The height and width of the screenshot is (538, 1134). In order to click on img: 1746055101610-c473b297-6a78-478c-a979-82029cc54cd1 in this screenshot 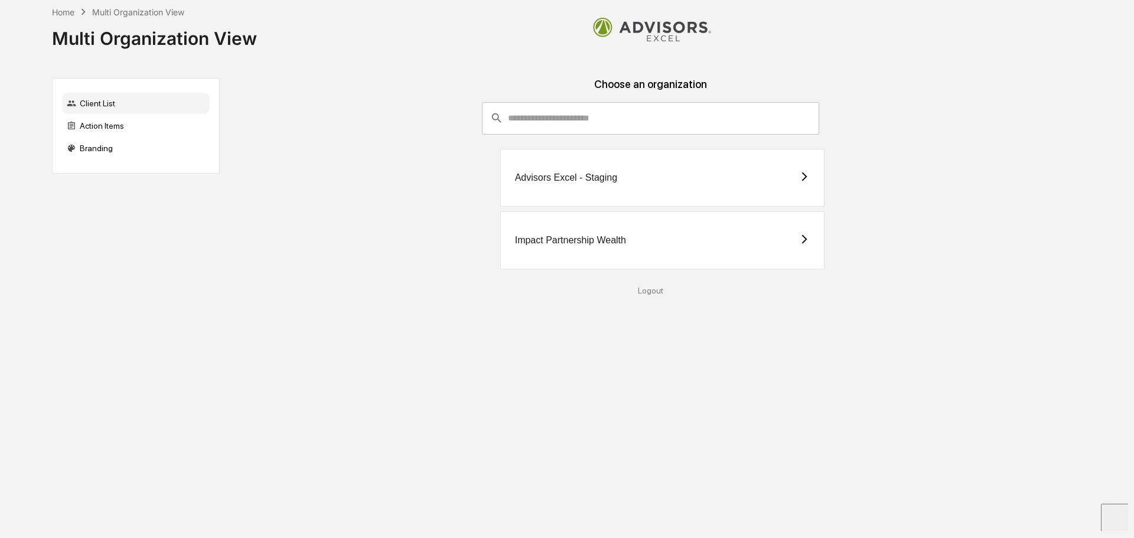, I will do `click(31, 31)`.